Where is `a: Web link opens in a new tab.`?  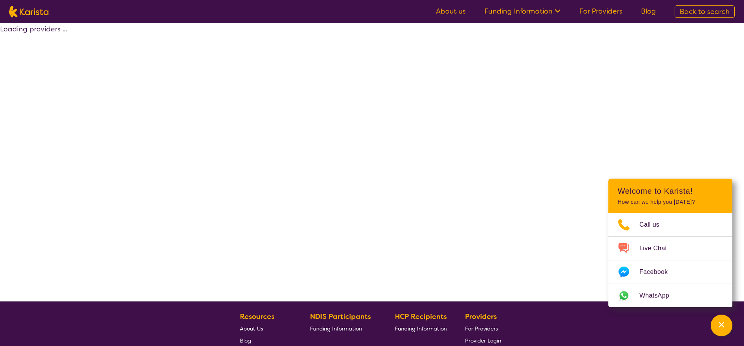 a: Web link opens in a new tab. is located at coordinates (670, 296).